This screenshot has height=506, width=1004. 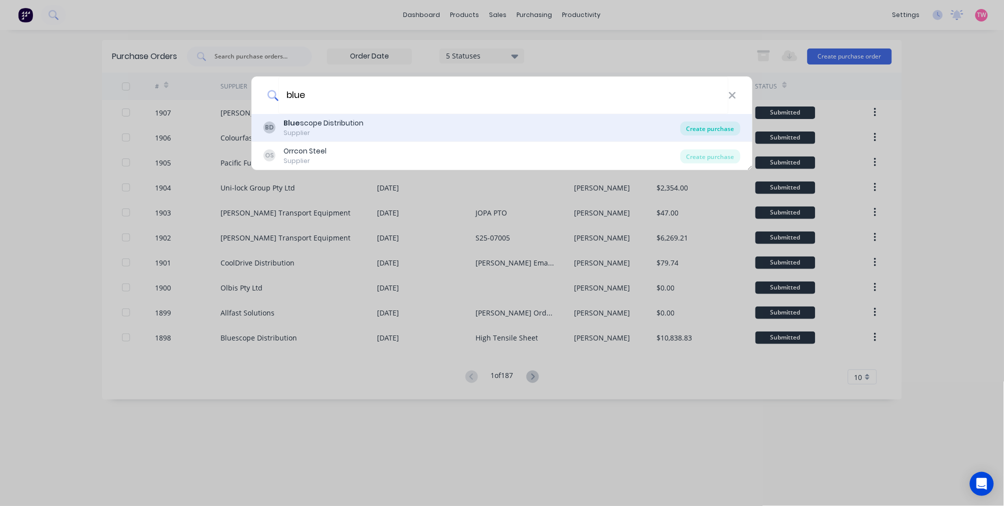 What do you see at coordinates (982, 484) in the screenshot?
I see `div: Open Intercom Messenger` at bounding box center [982, 484].